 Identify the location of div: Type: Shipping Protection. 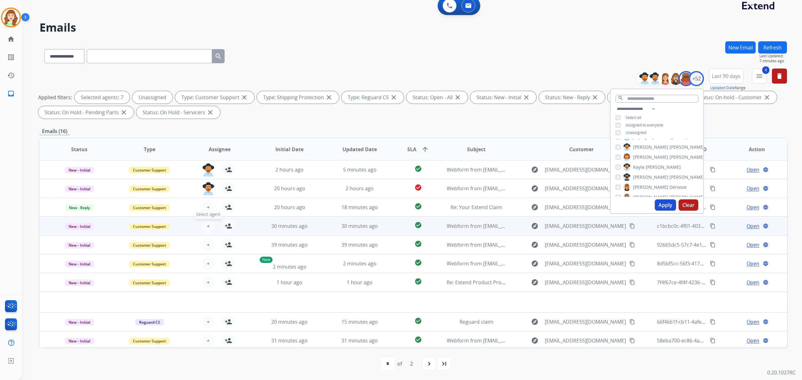
(298, 97).